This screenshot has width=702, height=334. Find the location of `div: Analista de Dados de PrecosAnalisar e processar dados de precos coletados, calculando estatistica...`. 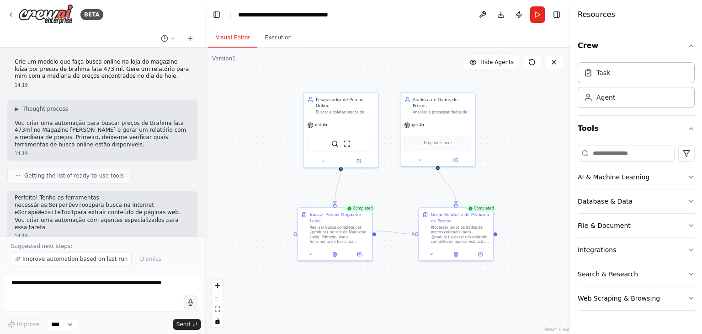

div: Analista de Dados de PrecosAnalisar e processar dados de precos coletados, calculando estatistica... is located at coordinates (438, 129).